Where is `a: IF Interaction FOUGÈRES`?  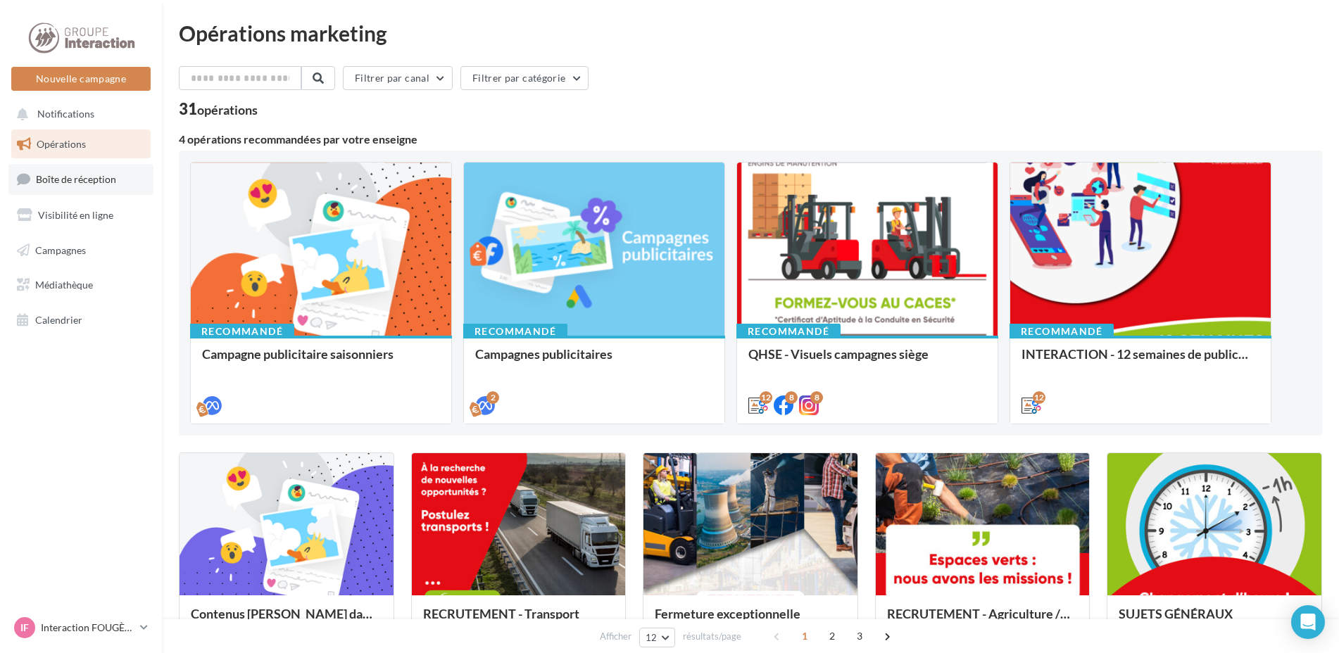 a: IF Interaction FOUGÈRES is located at coordinates (81, 628).